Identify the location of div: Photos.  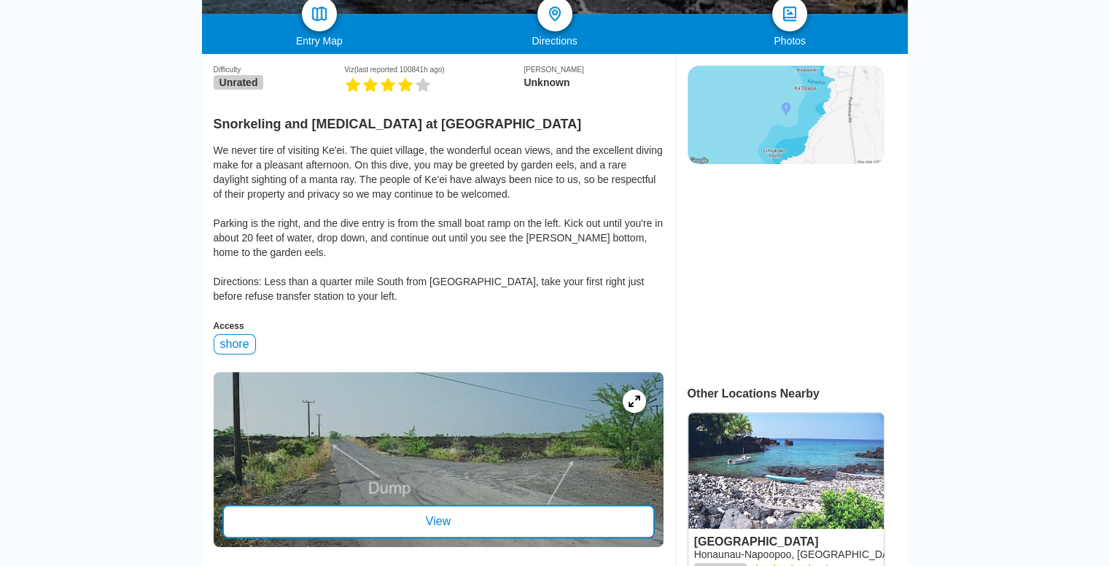
(790, 41).